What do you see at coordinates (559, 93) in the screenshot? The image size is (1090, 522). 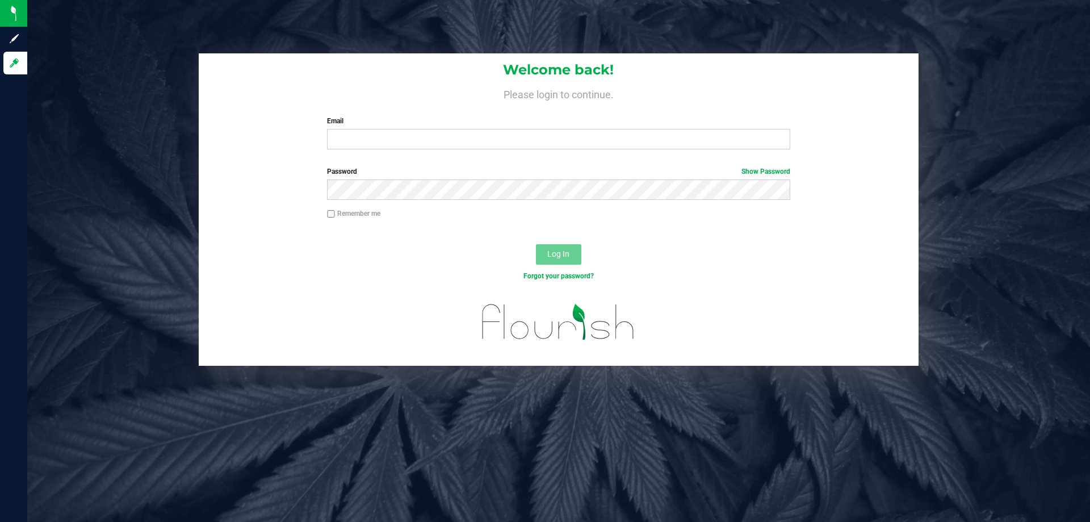 I see `h4: Please login to continue.` at bounding box center [559, 93].